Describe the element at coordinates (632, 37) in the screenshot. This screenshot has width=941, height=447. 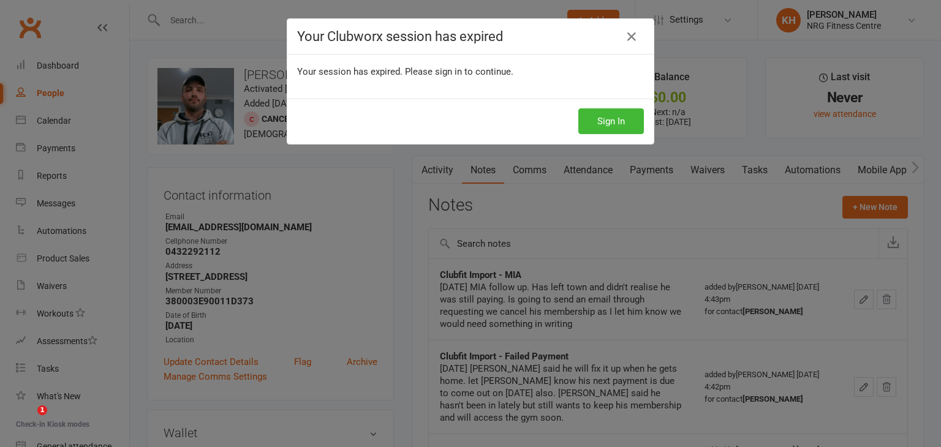
I see `a: Close` at that location.